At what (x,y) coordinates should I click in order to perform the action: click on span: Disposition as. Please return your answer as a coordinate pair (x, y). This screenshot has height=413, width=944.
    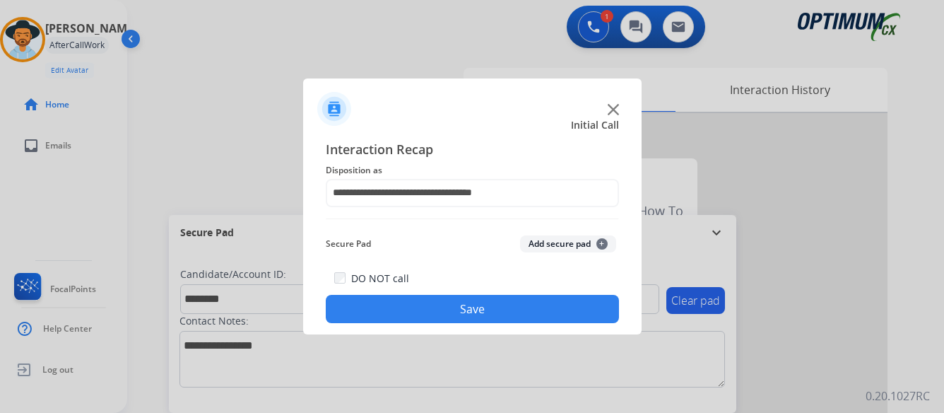
    Looking at the image, I should click on (472, 170).